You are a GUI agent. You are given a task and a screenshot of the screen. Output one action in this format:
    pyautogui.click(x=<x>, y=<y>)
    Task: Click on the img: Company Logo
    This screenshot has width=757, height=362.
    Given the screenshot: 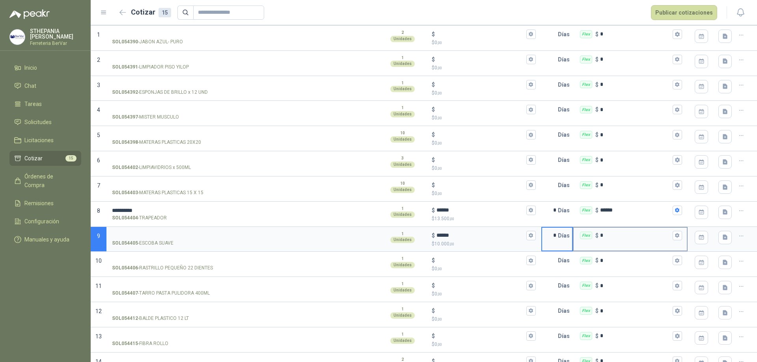 What is the action you would take?
    pyautogui.click(x=17, y=37)
    